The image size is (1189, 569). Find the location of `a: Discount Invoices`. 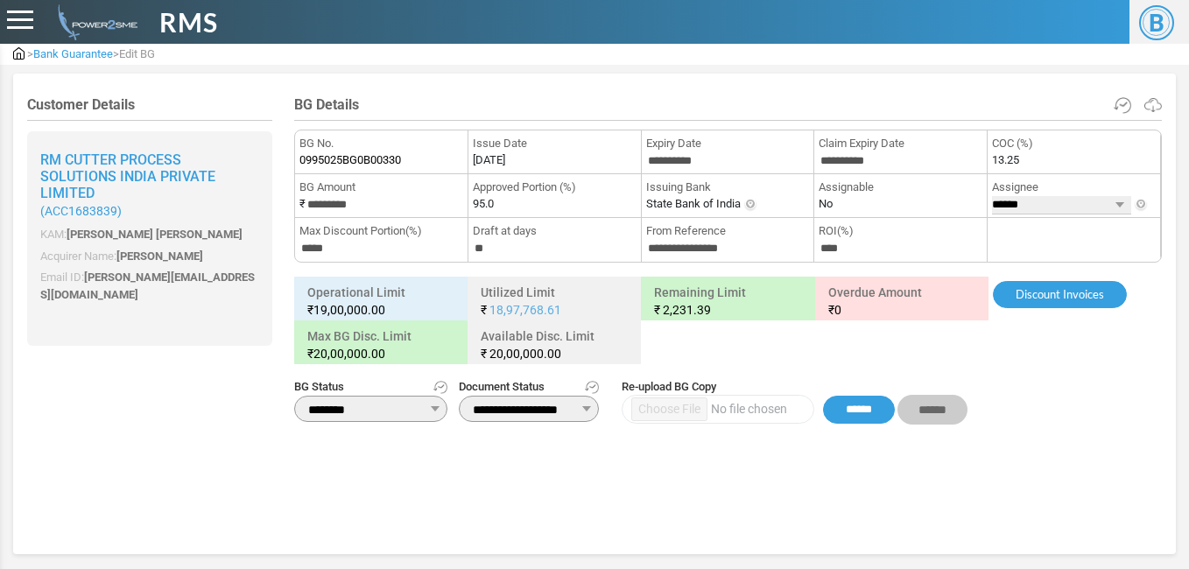

a: Discount Invoices is located at coordinates (1059, 295).